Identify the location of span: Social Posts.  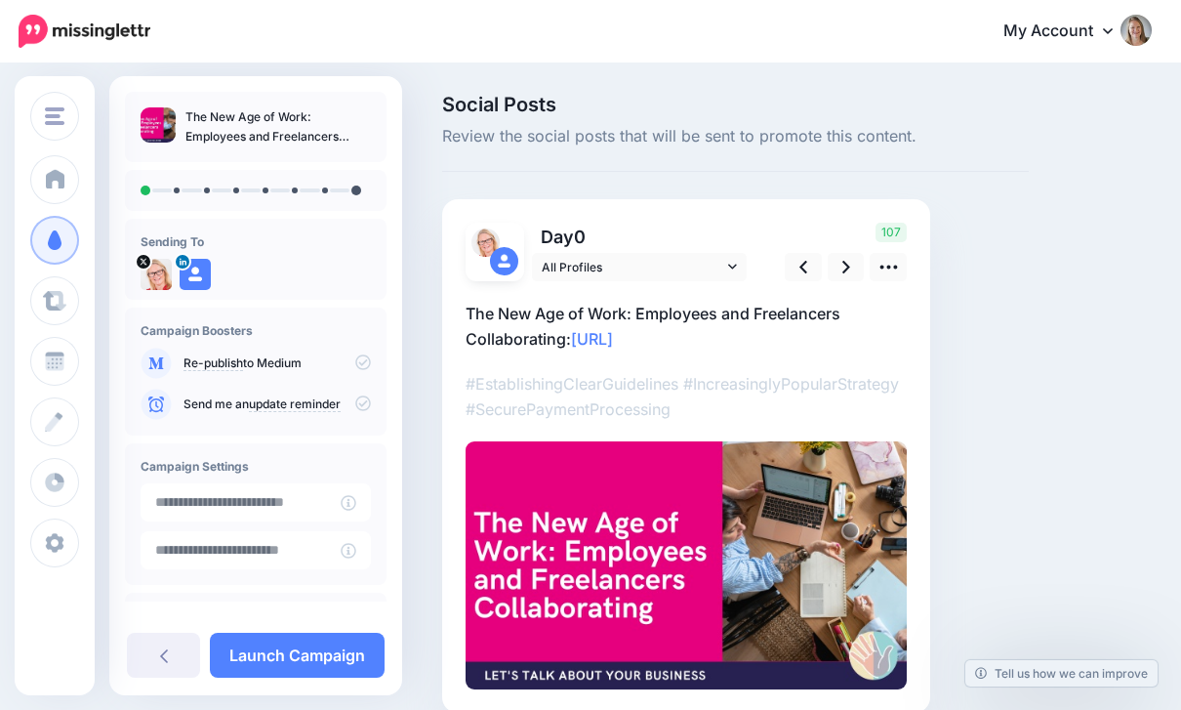
(735, 104).